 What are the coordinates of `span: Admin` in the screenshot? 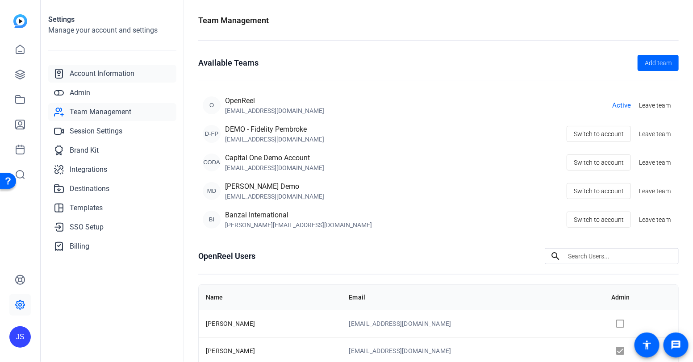 It's located at (80, 93).